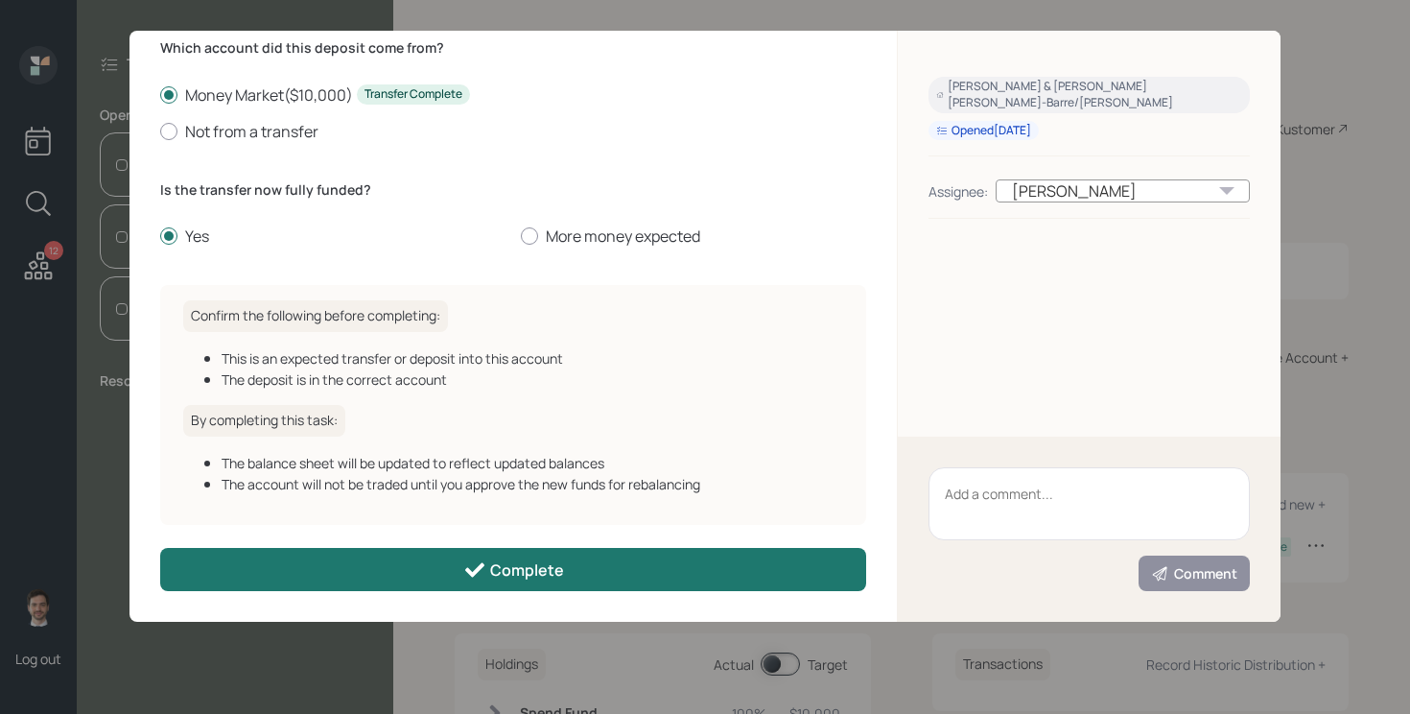 Image resolution: width=1410 pixels, height=714 pixels. Describe the element at coordinates (532, 462) in the screenshot. I see `div: The balance sheet will be updated to reflect updated balances` at that location.